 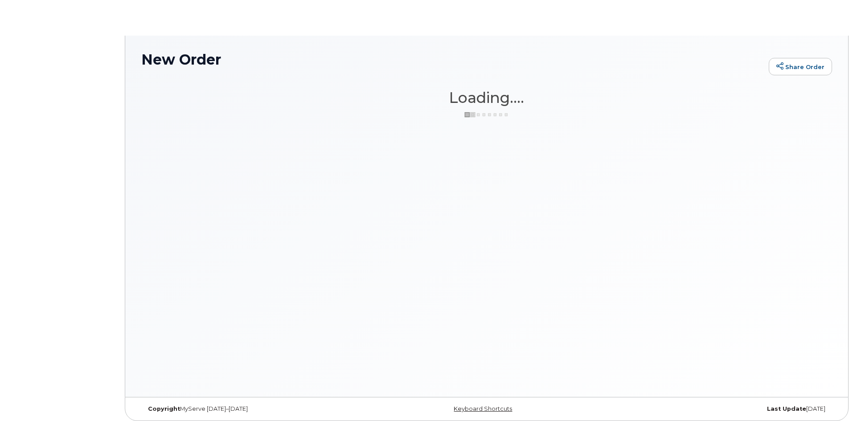 What do you see at coordinates (800, 67) in the screenshot?
I see `a: Share Order` at bounding box center [800, 67].